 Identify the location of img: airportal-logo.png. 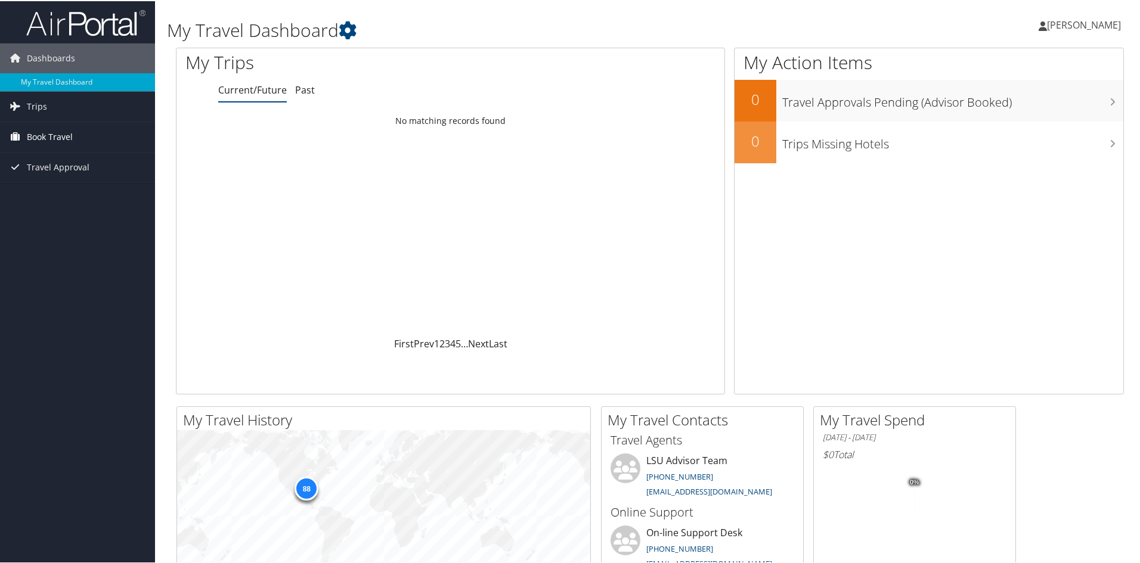
(86, 21).